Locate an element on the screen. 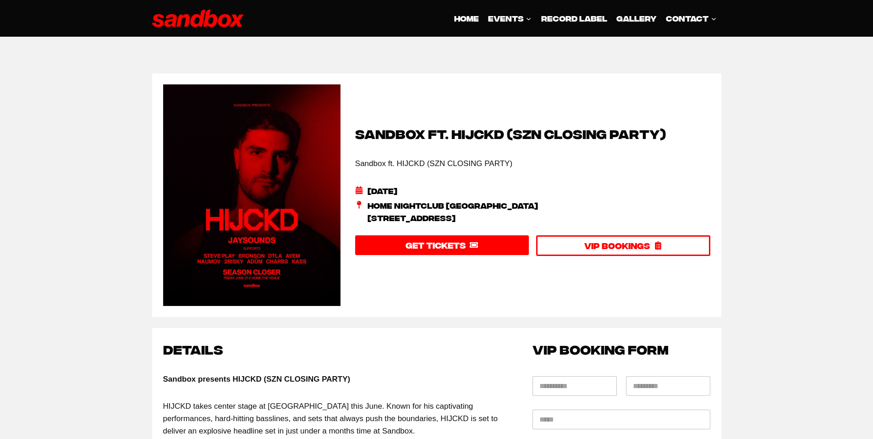 This screenshot has width=873, height=439. a: HOME is located at coordinates (467, 18).